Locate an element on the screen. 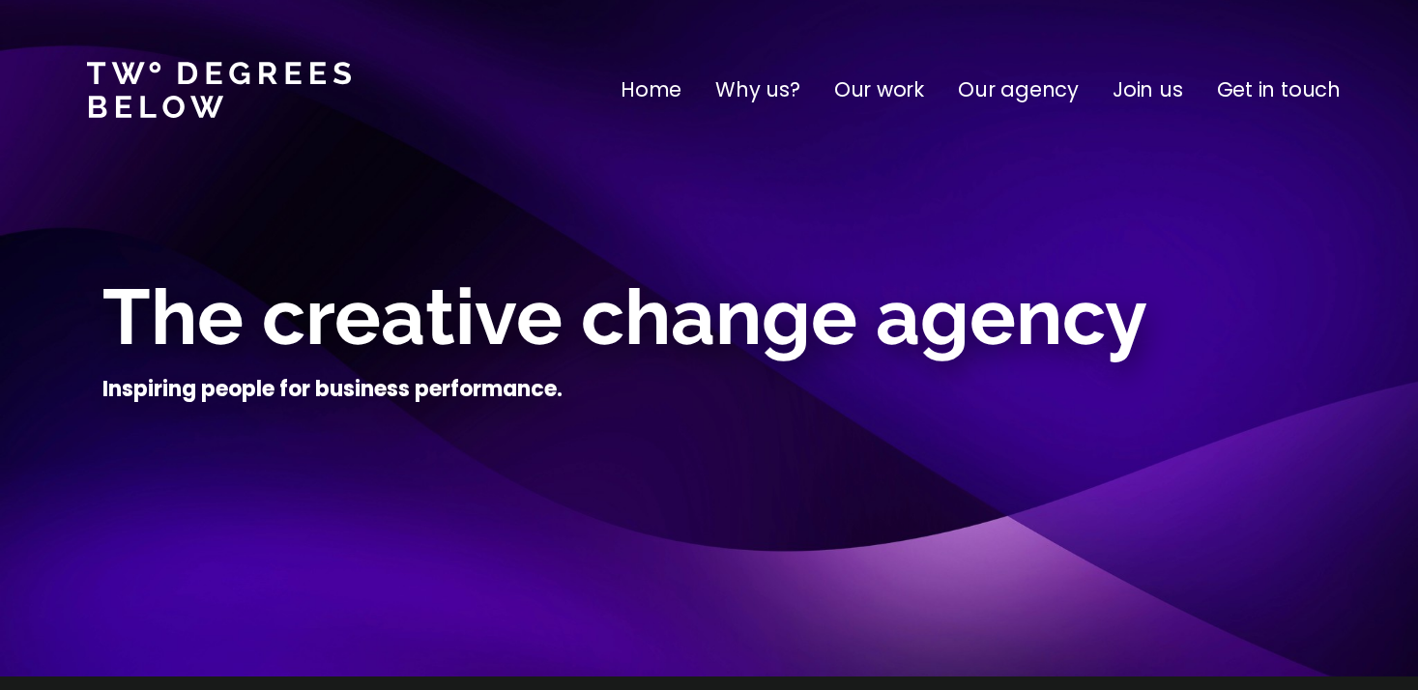 The height and width of the screenshot is (690, 1418). p: Our work is located at coordinates (878, 90).